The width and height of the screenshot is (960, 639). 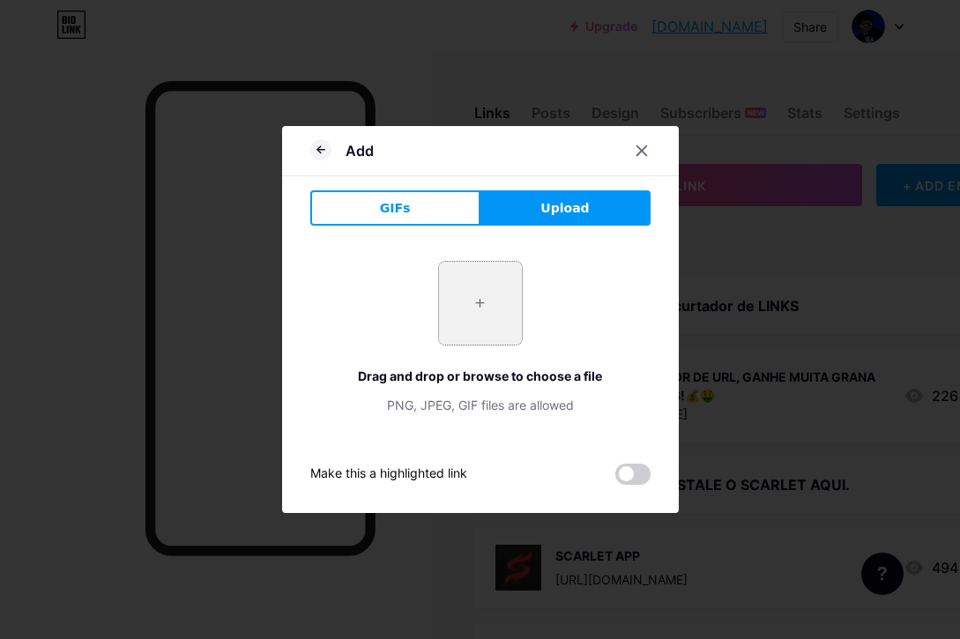 I want to click on div: Make this a highlighted link, so click(x=389, y=474).